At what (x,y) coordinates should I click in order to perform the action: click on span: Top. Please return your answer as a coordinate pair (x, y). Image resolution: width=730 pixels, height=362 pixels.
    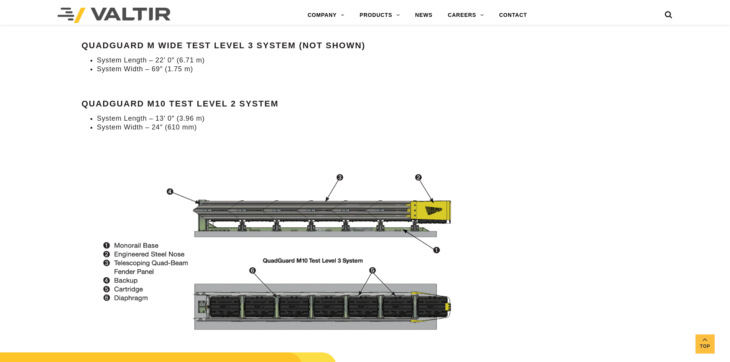
    Looking at the image, I should click on (705, 346).